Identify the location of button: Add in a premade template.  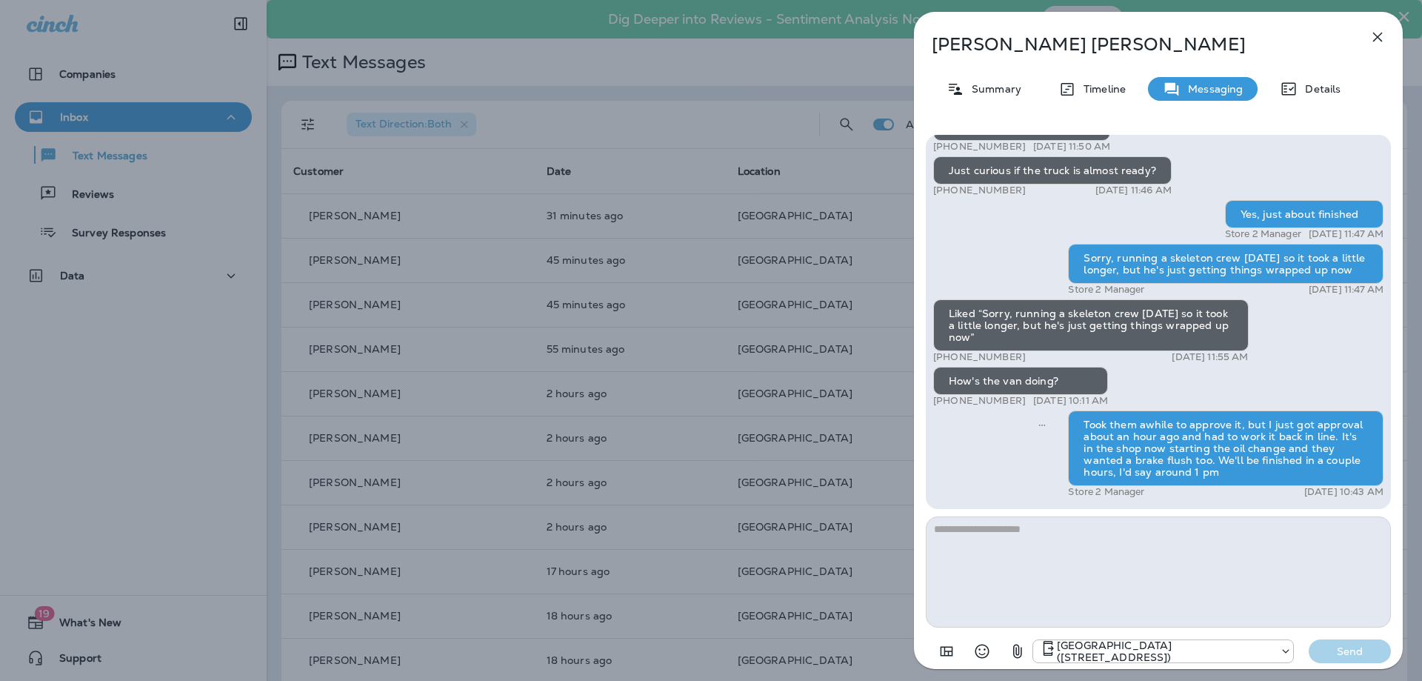
(947, 651).